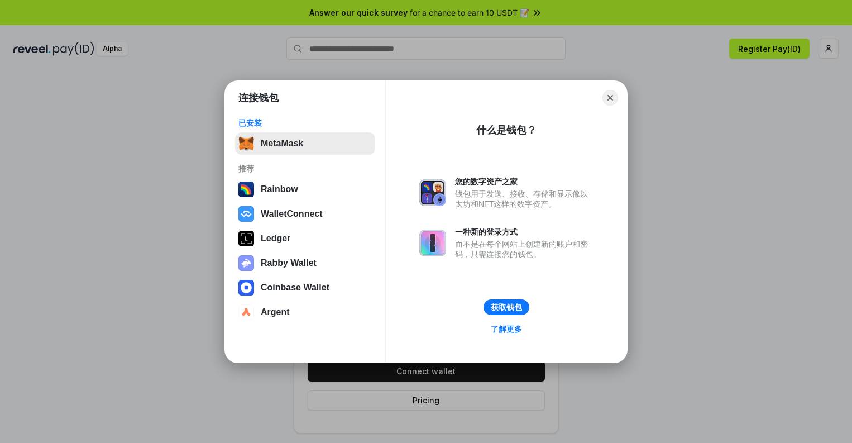 This screenshot has height=443, width=852. I want to click on div: Coinbase Wallet, so click(295, 287).